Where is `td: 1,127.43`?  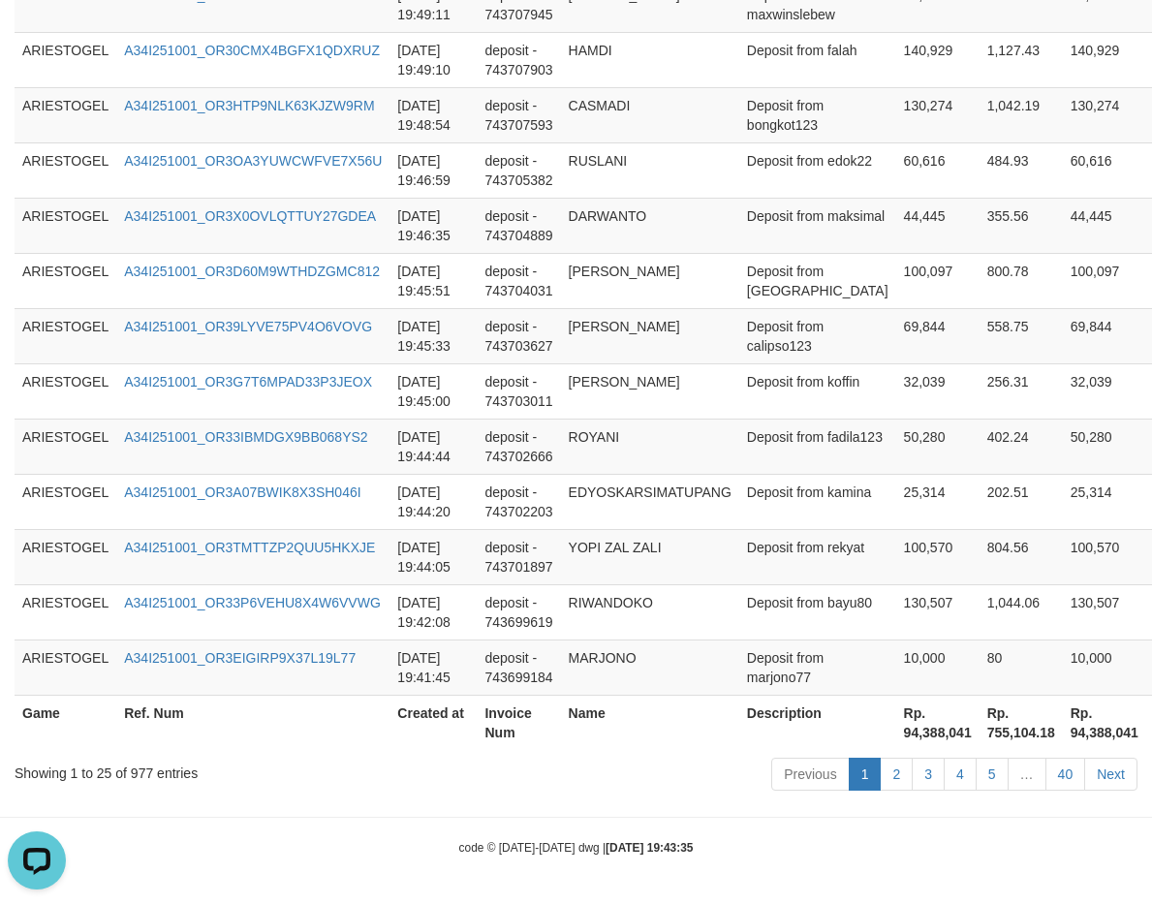 td: 1,127.43 is located at coordinates (1021, 59).